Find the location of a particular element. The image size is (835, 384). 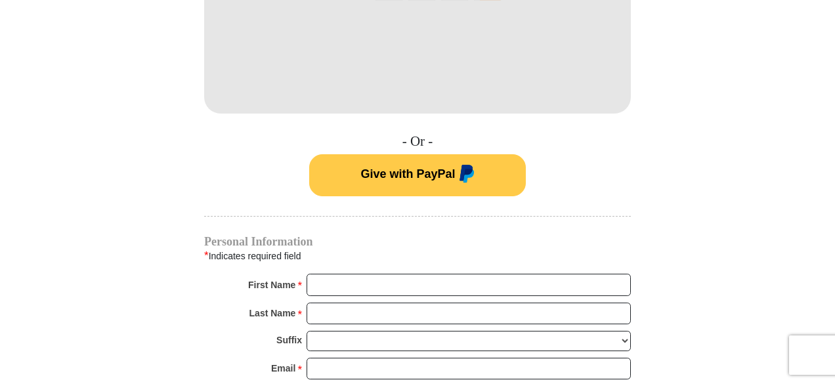

strong: Email is located at coordinates (283, 368).